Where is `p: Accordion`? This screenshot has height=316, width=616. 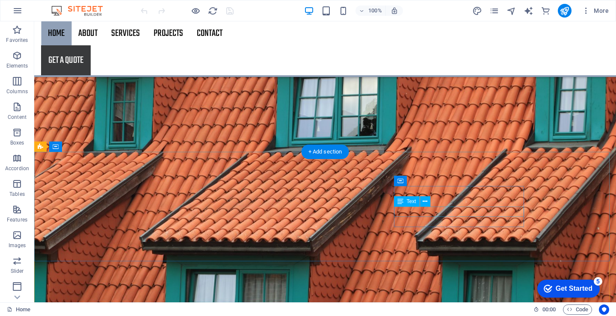 p: Accordion is located at coordinates (17, 168).